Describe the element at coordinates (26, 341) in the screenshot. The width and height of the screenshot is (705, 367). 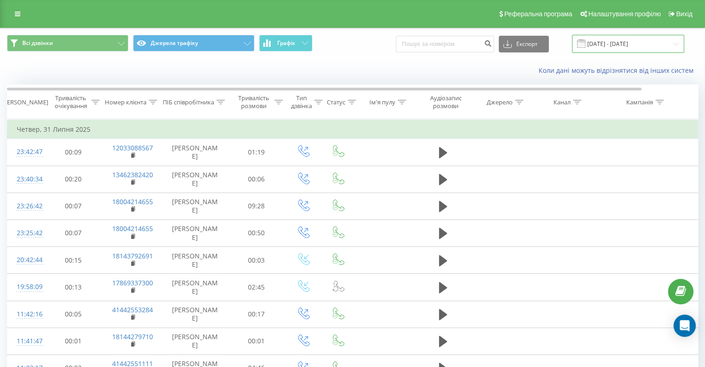
I see `div: 11:41:47` at that location.